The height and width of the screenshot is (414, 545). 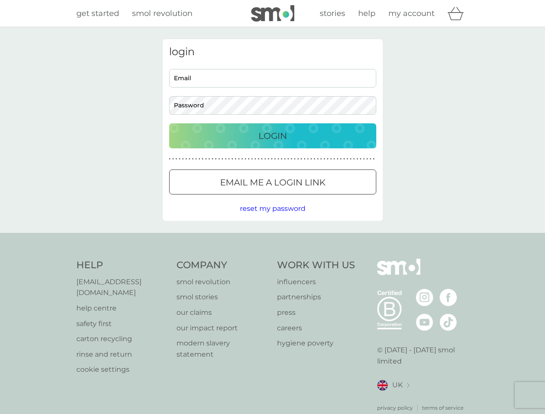 What do you see at coordinates (316, 297) in the screenshot?
I see `p: partnerships` at bounding box center [316, 297].